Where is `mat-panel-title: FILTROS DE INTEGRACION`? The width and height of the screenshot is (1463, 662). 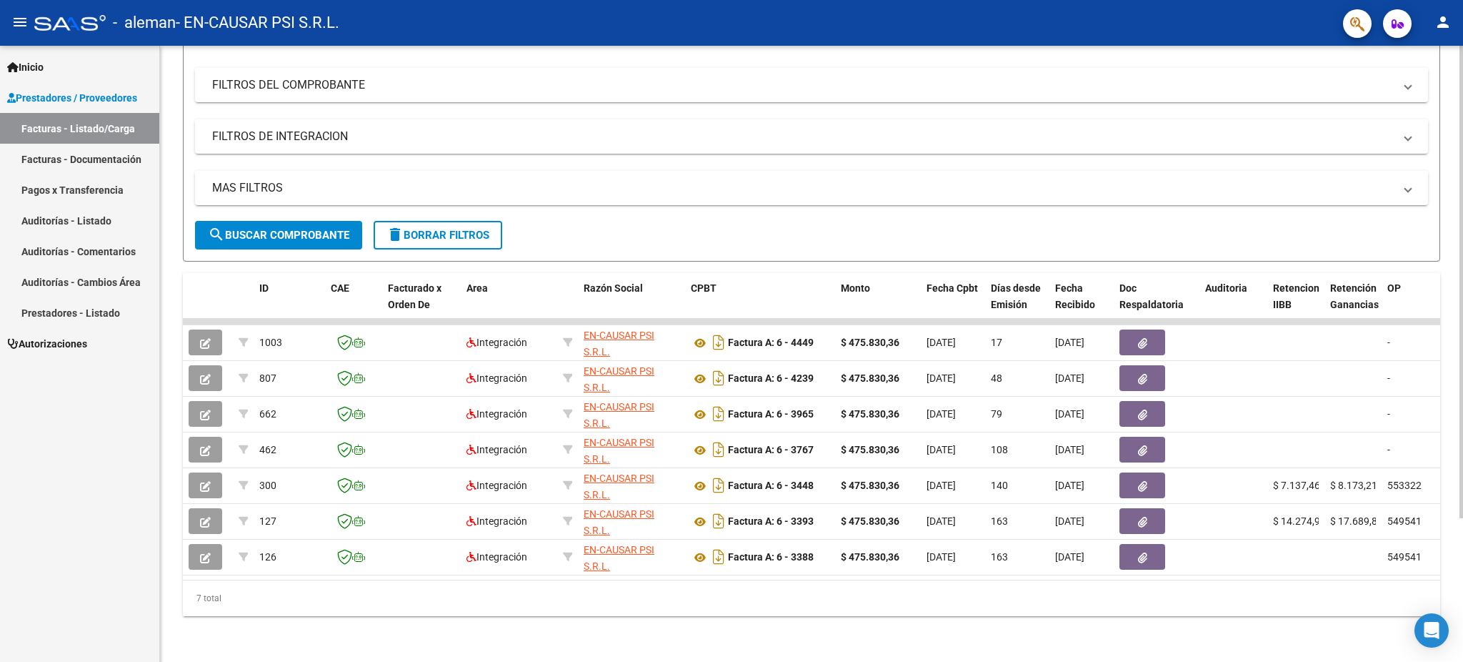 mat-panel-title: FILTROS DE INTEGRACION is located at coordinates (803, 136).